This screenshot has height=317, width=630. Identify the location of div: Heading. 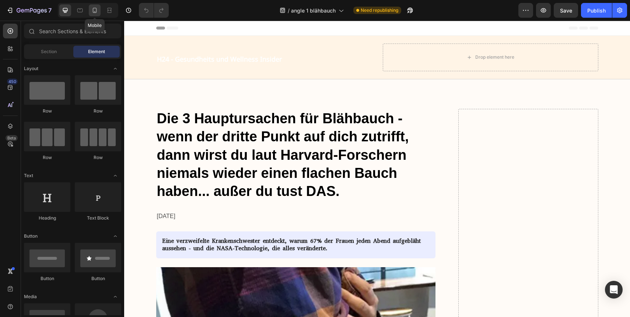
(47, 218).